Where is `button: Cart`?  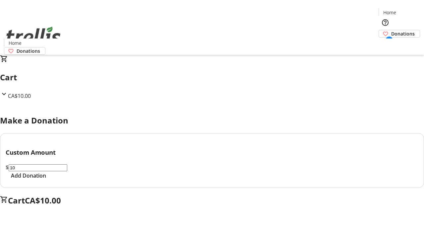 button: Cart is located at coordinates (386, 44).